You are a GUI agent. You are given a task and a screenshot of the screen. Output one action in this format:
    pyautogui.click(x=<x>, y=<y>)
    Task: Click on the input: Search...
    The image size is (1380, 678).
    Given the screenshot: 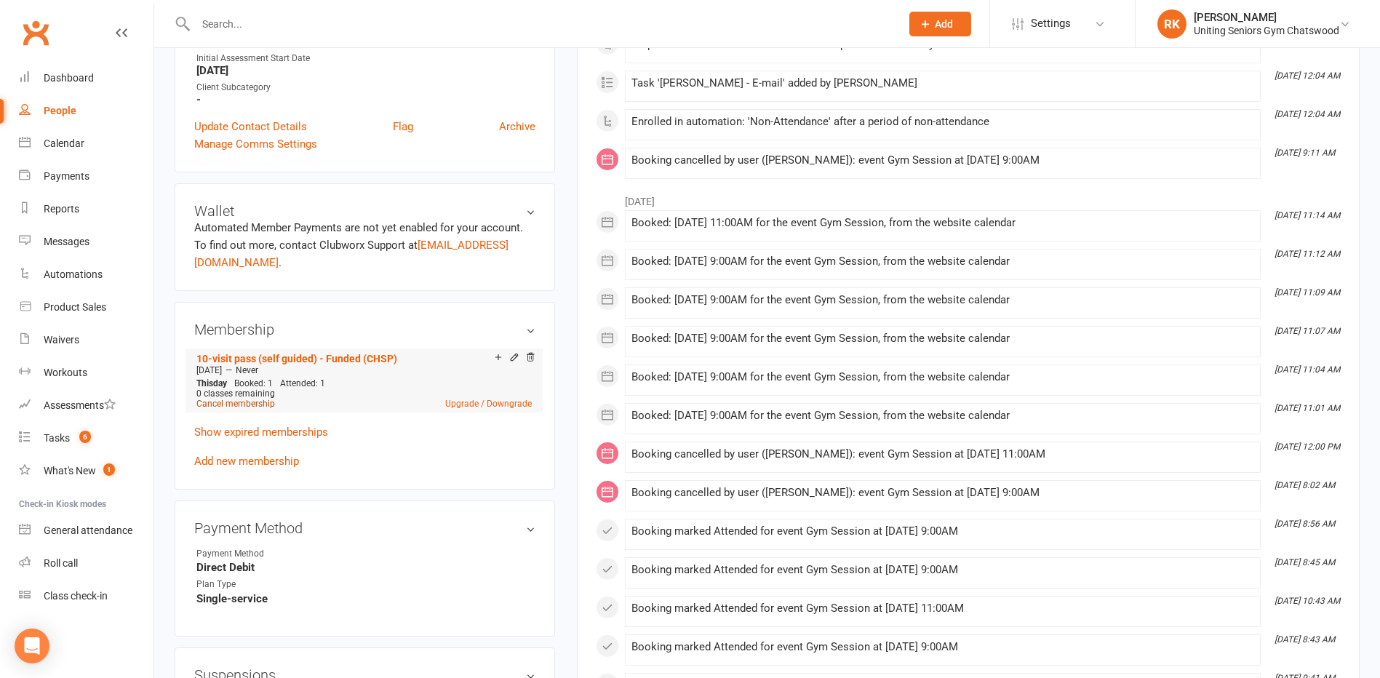 What is the action you would take?
    pyautogui.click(x=540, y=24)
    